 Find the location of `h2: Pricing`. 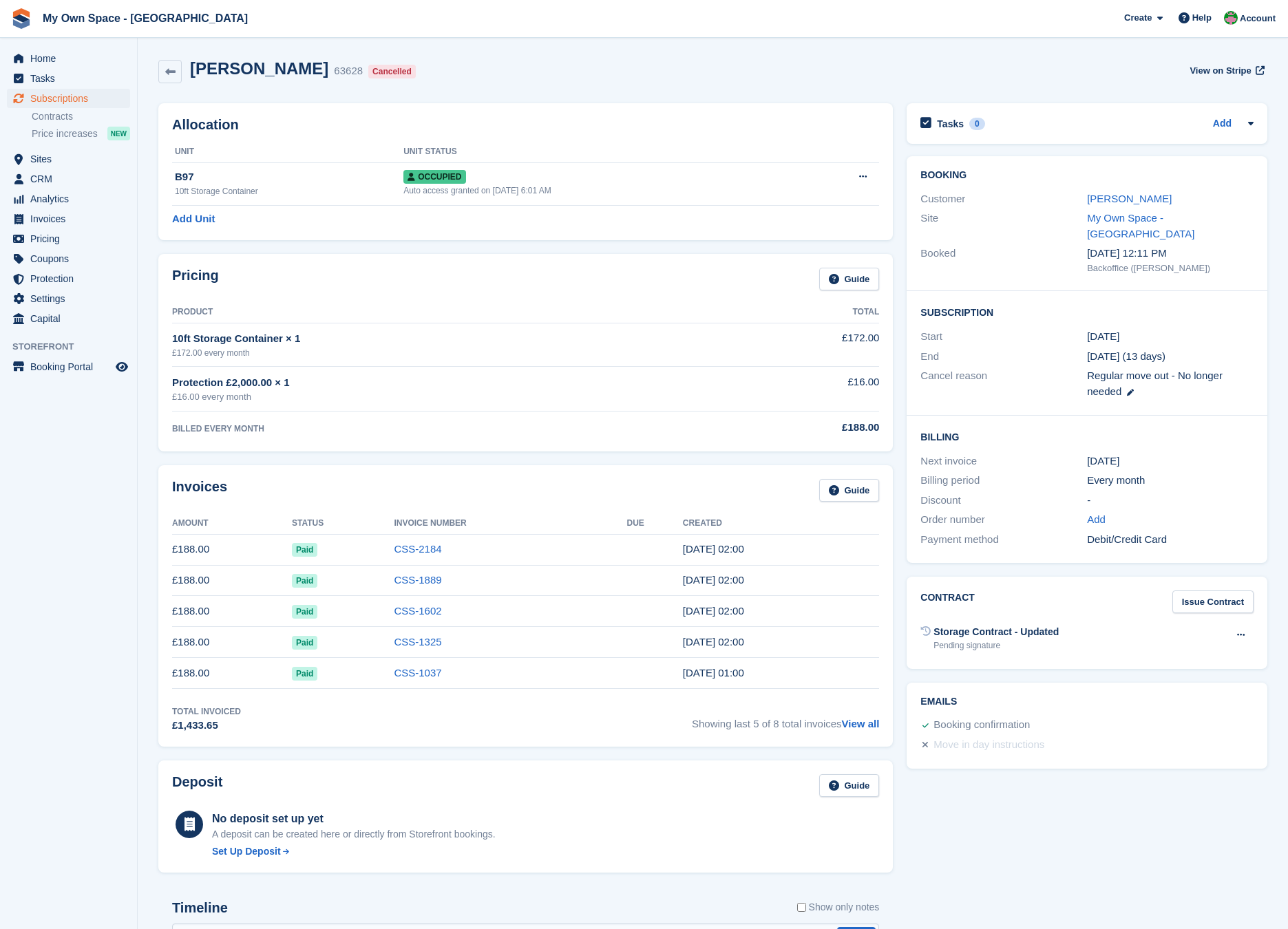

h2: Pricing is located at coordinates (195, 279).